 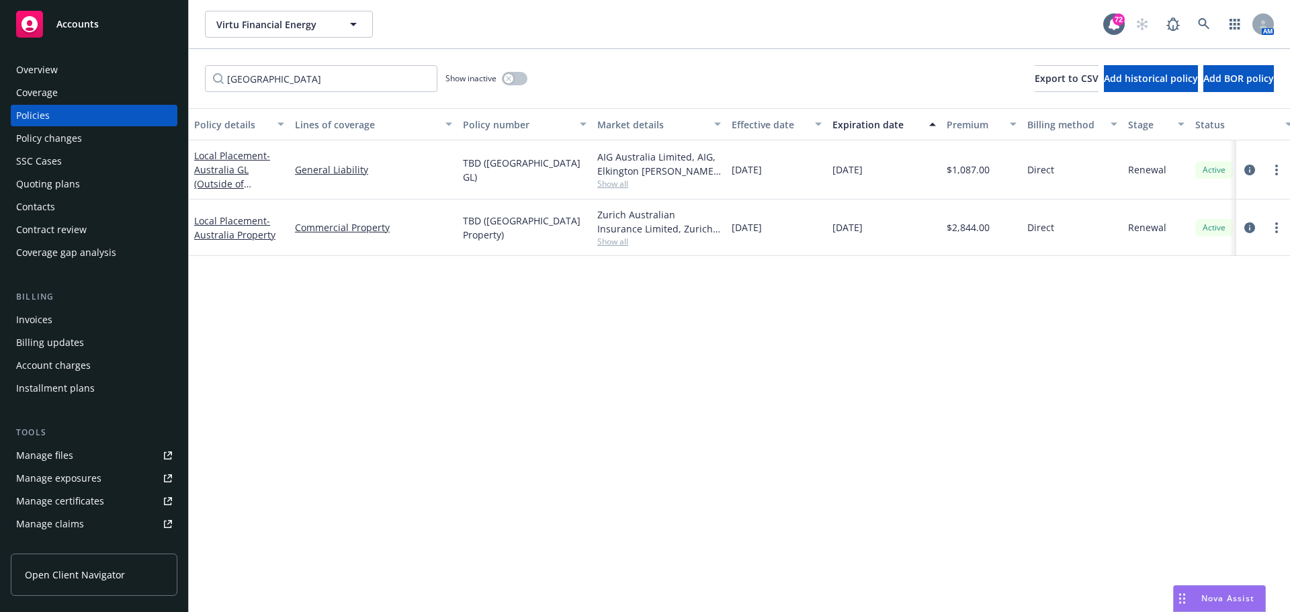 What do you see at coordinates (94, 501) in the screenshot?
I see `a: Manage certificates` at bounding box center [94, 501].